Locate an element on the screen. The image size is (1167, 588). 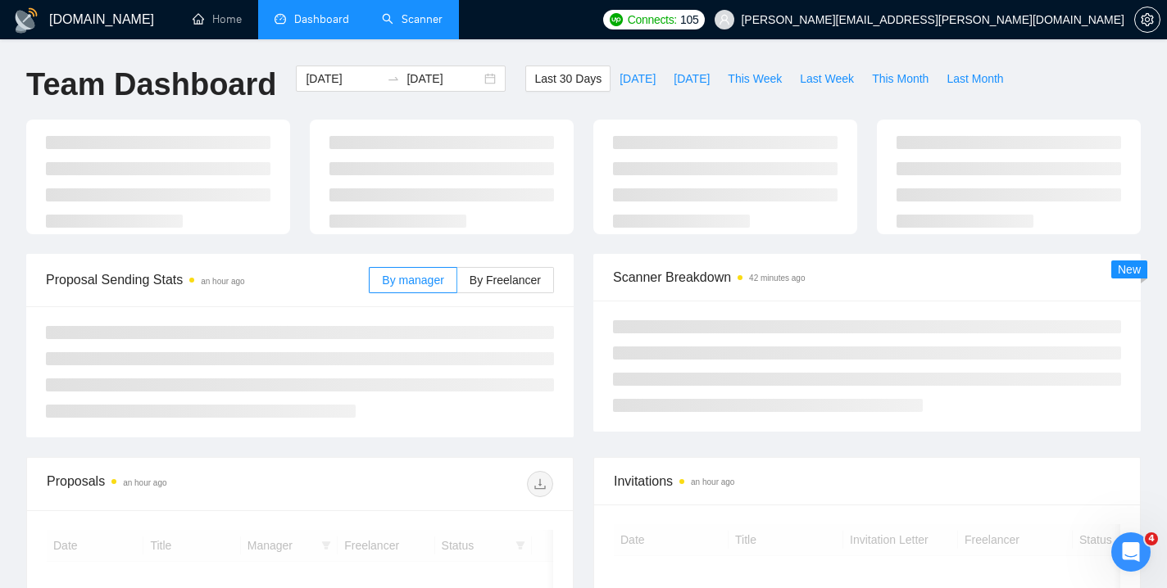
span: New is located at coordinates (1129, 270).